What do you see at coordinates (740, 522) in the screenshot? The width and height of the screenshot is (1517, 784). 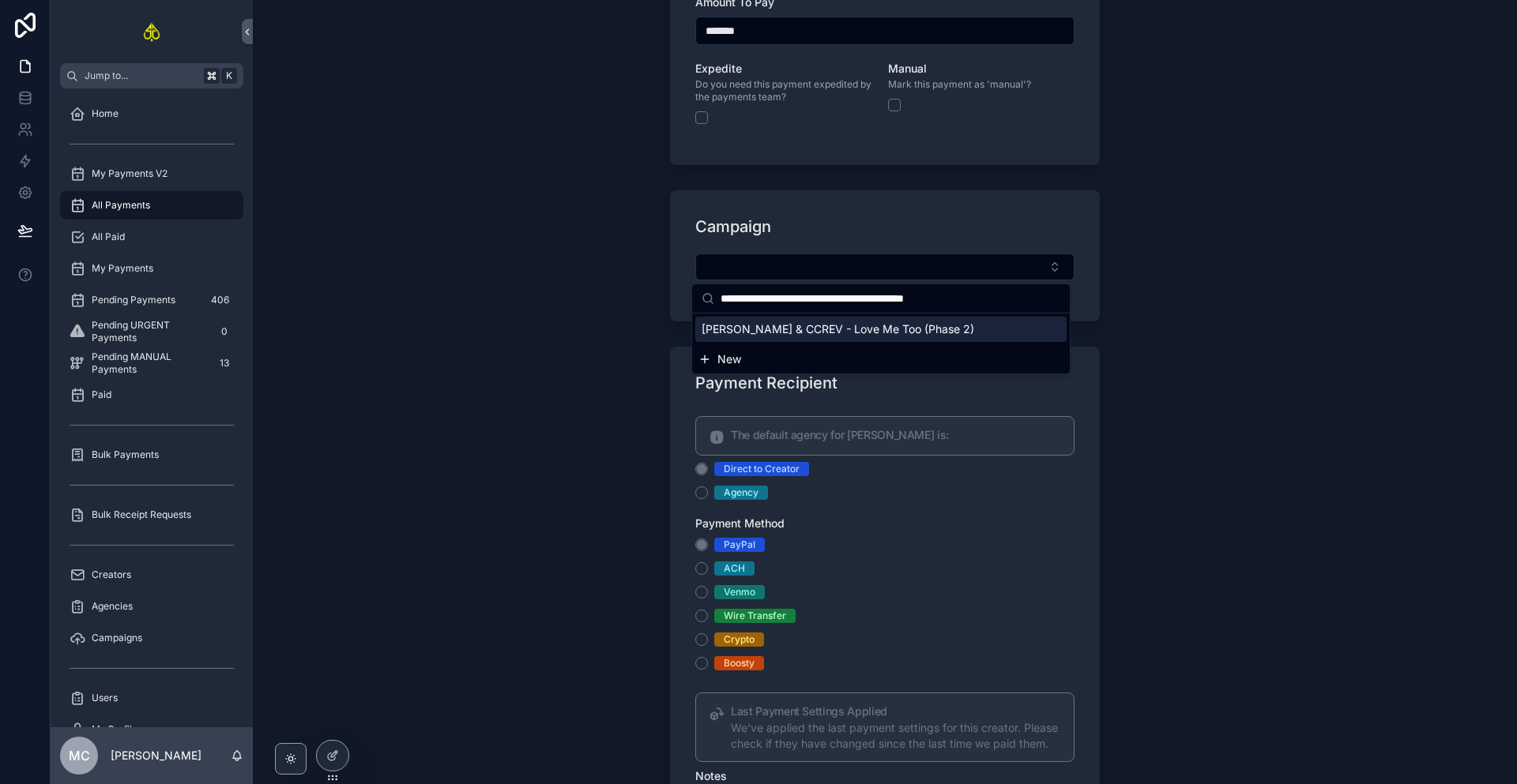 I see `span: Payment Method` at bounding box center [740, 522].